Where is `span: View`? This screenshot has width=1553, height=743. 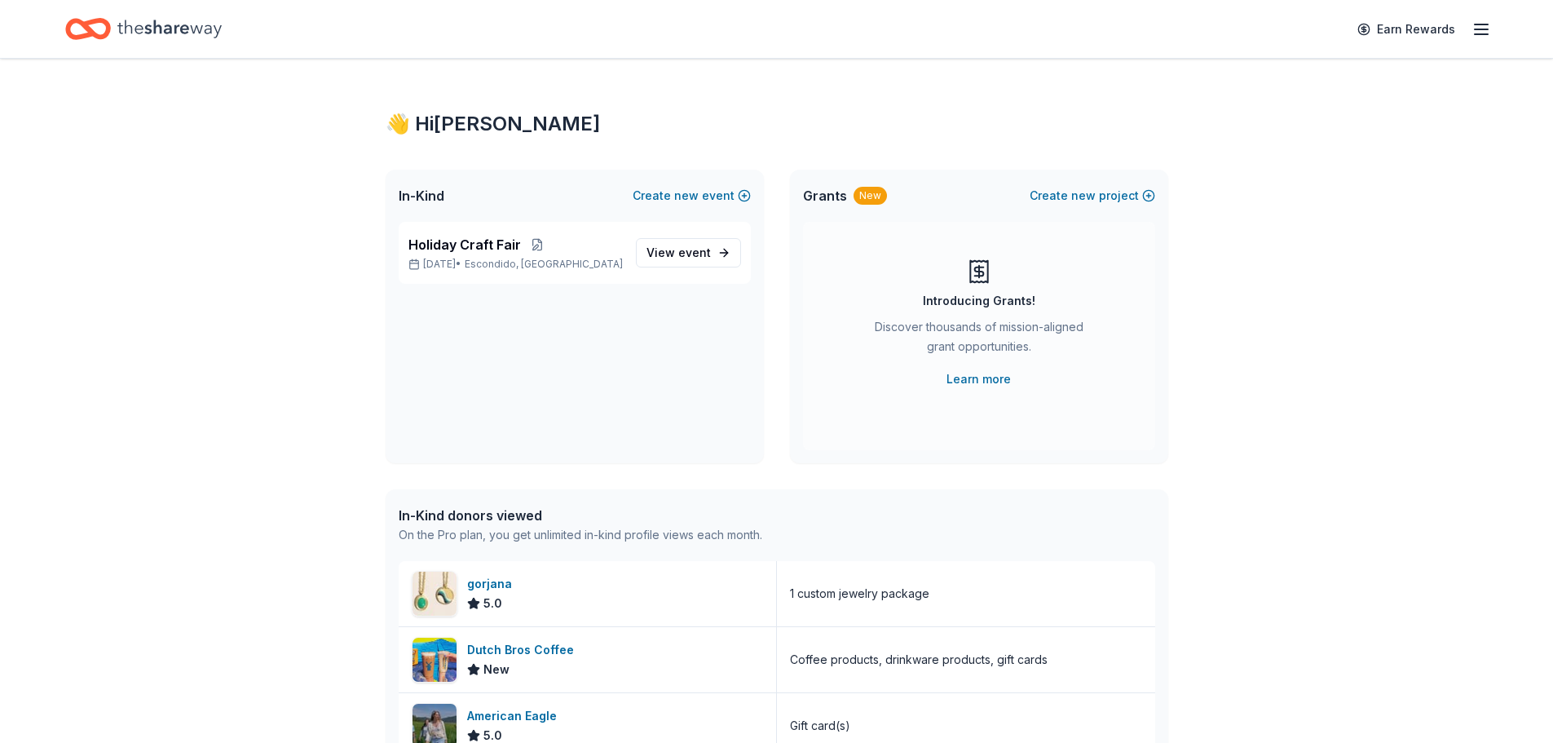
span: View is located at coordinates (678, 253).